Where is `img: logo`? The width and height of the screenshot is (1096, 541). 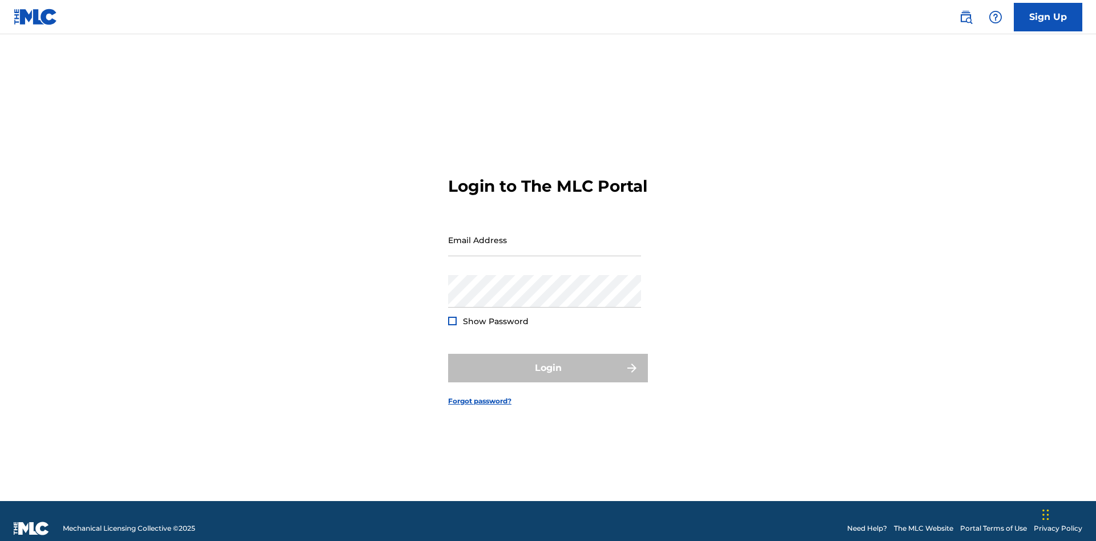
img: logo is located at coordinates (31, 529).